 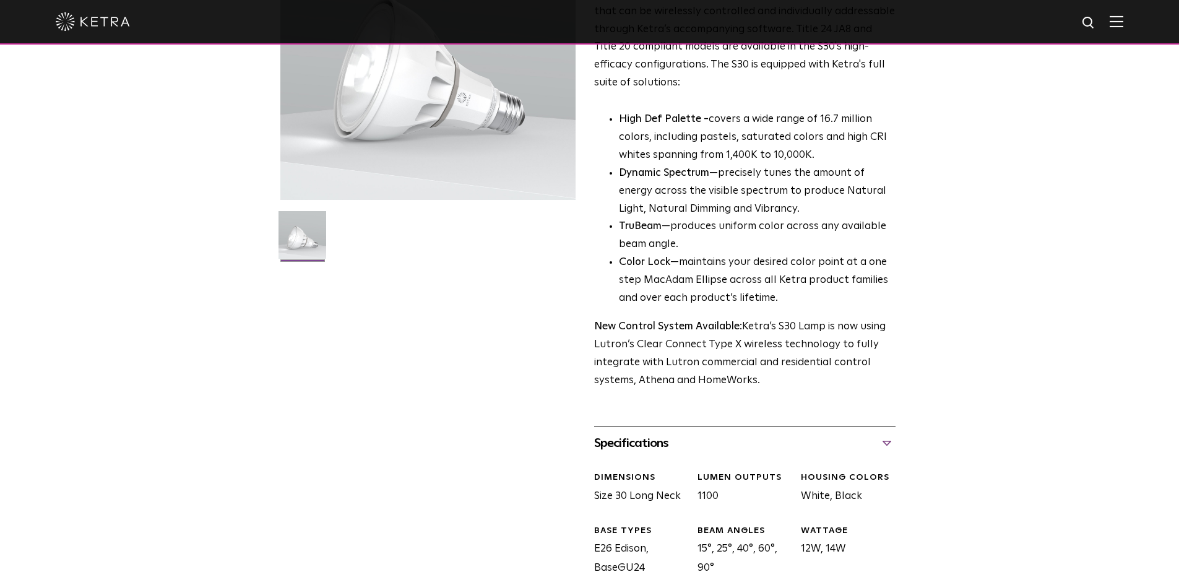 What do you see at coordinates (757, 137) in the screenshot?
I see `p: covers a wide range of 16.7 million colors, including pastels, saturated colors and high CRI whit...` at bounding box center [757, 137].